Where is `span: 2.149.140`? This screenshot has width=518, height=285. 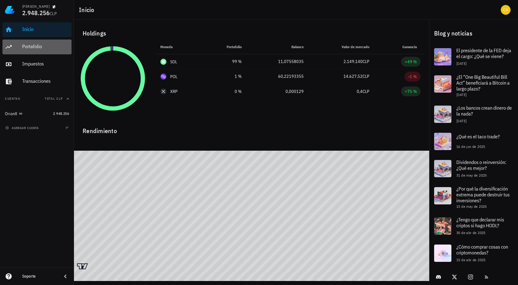 span: 2.149.140 is located at coordinates (353, 61).